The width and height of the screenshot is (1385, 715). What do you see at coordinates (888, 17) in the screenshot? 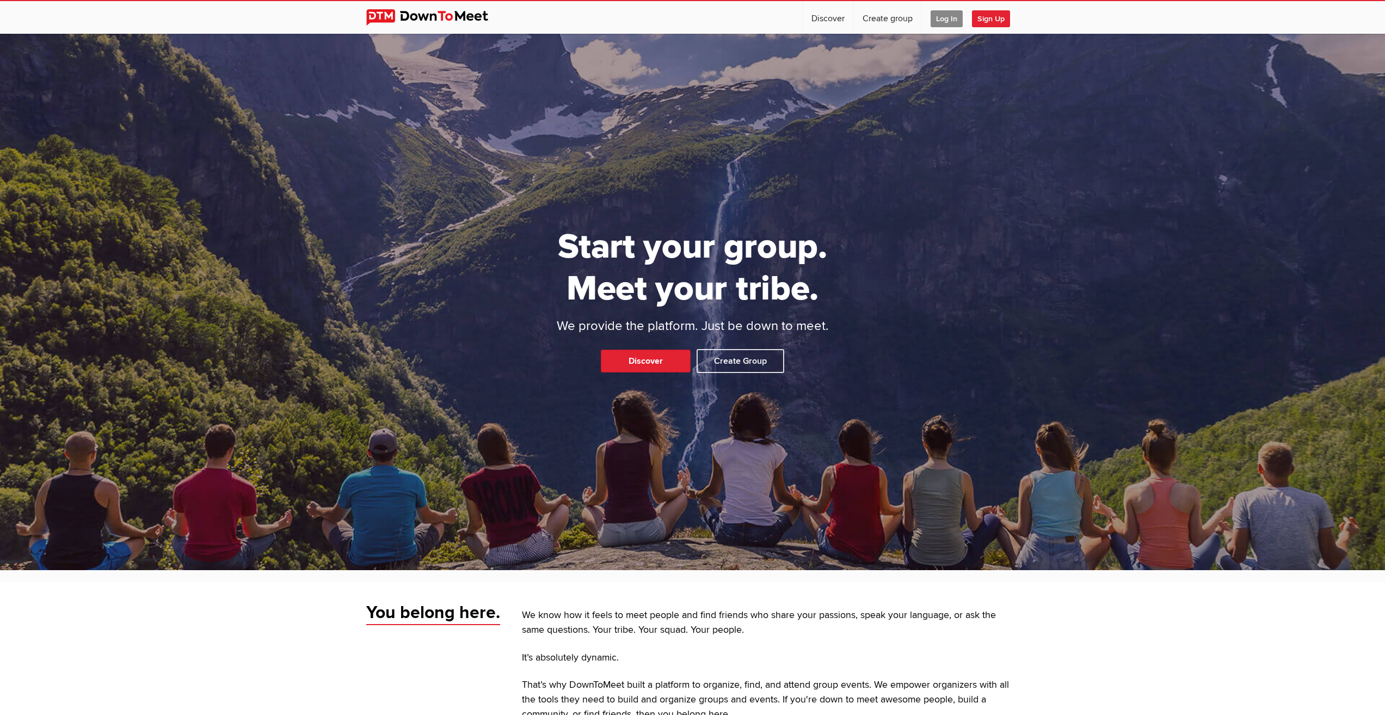
I see `a: Create group` at bounding box center [888, 17].